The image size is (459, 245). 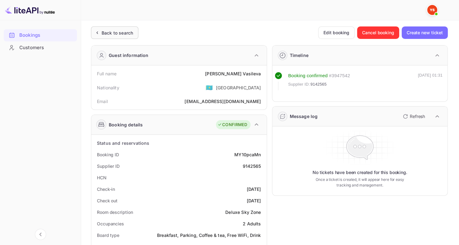 What do you see at coordinates (126, 125) in the screenshot?
I see `div: Booking details` at bounding box center [126, 125].